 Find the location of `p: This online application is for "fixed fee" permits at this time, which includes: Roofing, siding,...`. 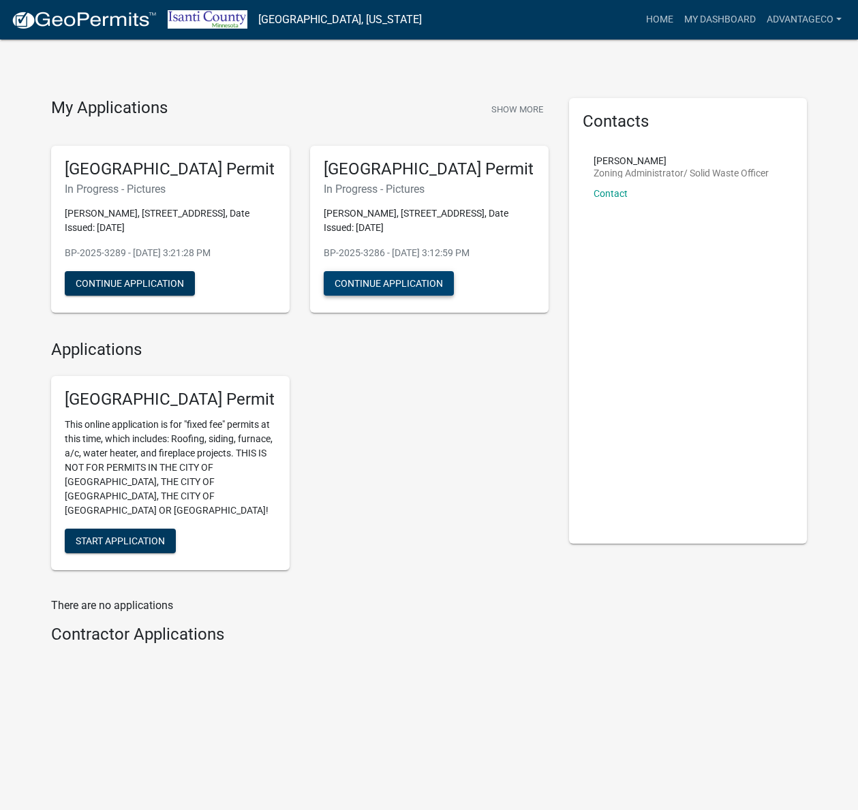

p: This online application is for "fixed fee" permits at this time, which includes: Roofing, siding,... is located at coordinates (170, 467).